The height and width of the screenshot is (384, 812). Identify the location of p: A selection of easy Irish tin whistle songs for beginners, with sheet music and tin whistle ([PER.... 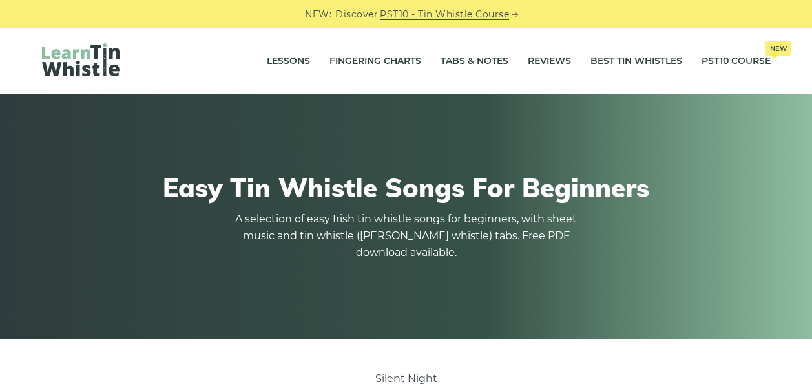
(406, 236).